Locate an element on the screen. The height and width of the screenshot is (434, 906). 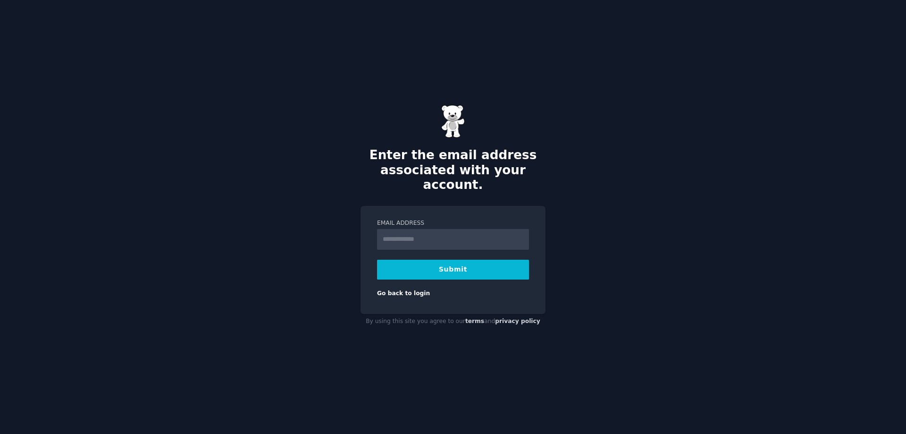
button: Submit is located at coordinates (453, 269).